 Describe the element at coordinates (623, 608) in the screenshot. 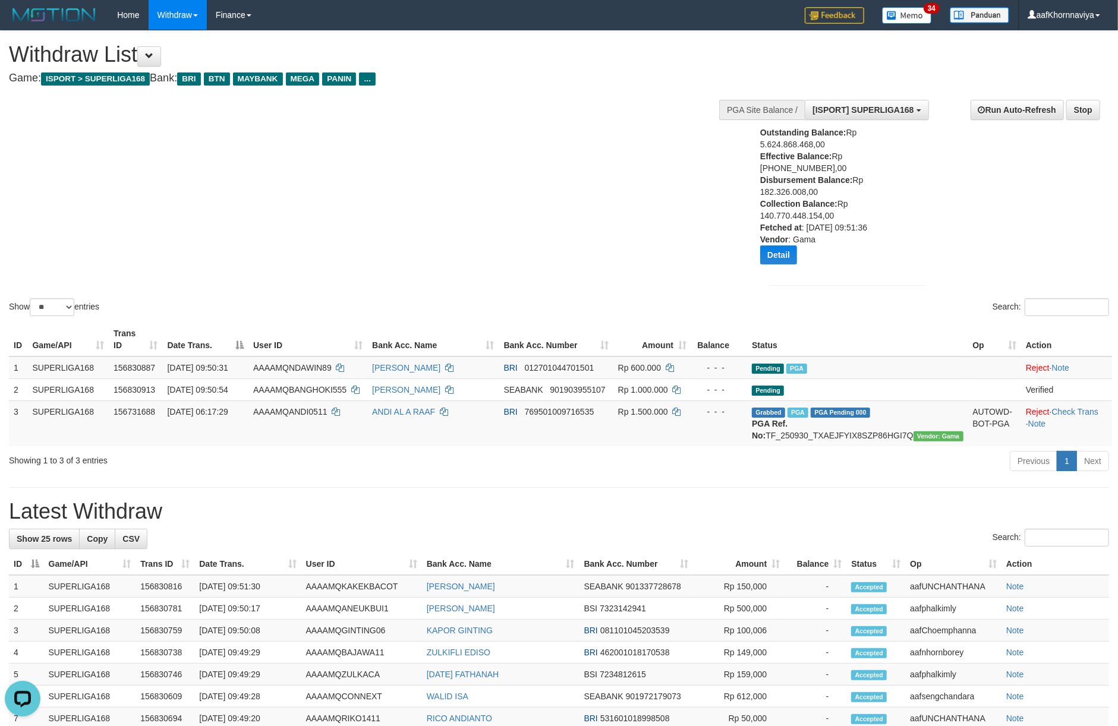

I see `span: Copy 7323142941 to clipboard` at that location.